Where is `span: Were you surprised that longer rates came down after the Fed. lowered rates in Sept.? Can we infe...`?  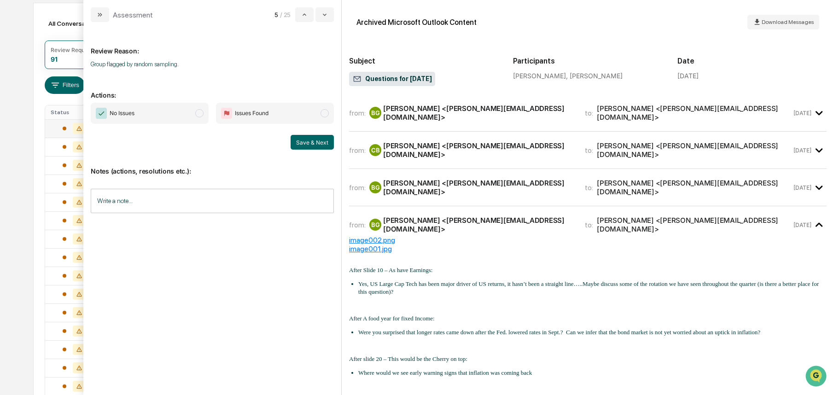 span: Were you surprised that longer rates came down after the Fed. lowered rates in Sept.? Can we infe... is located at coordinates (559, 332).